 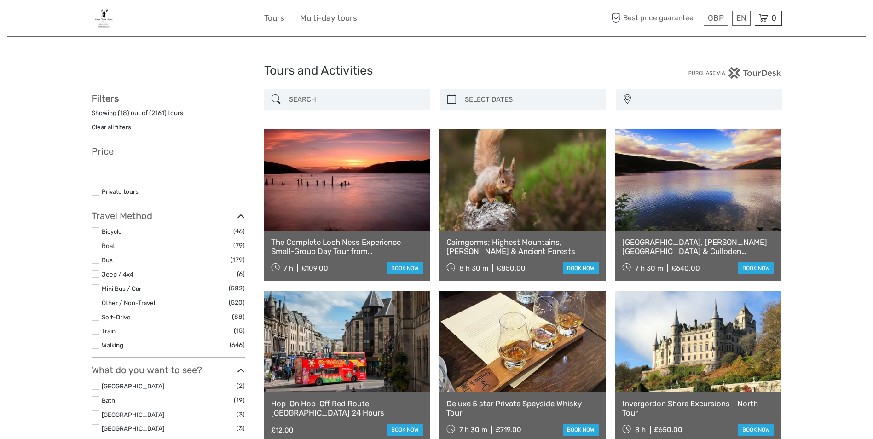 I want to click on input: SEARCH, so click(x=355, y=99).